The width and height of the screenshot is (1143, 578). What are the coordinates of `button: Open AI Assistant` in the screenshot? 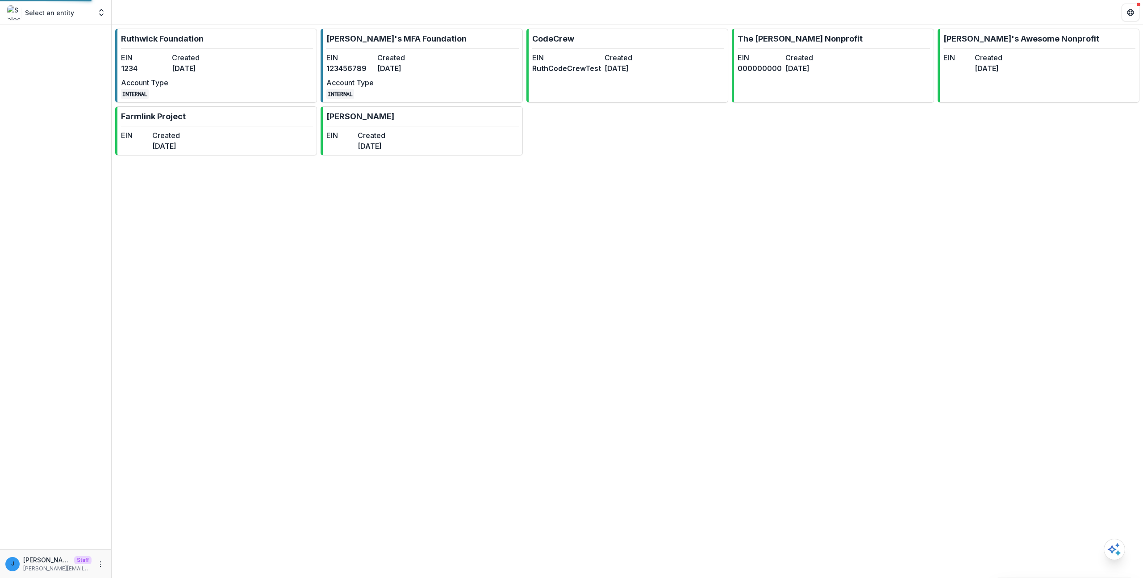 It's located at (1114, 549).